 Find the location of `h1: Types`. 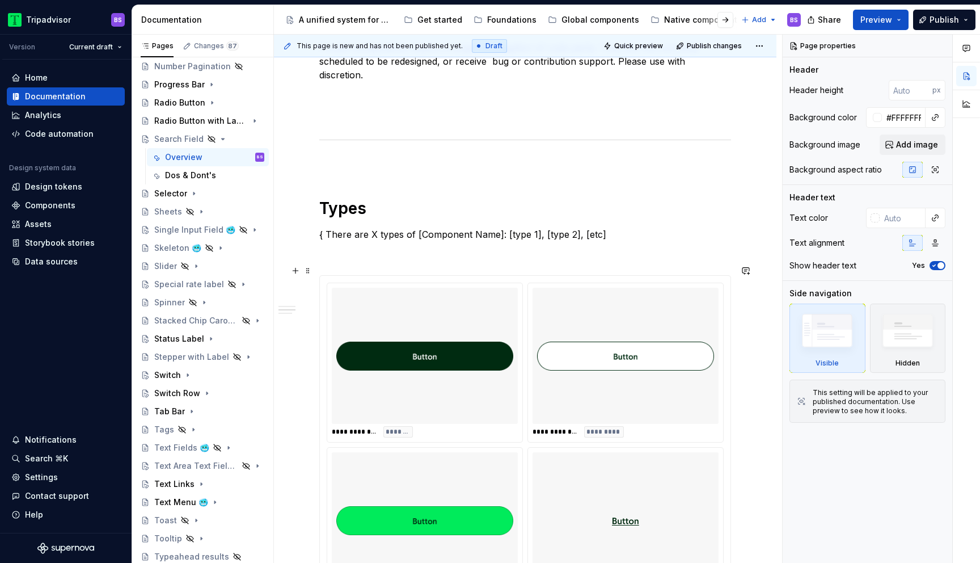

h1: Types is located at coordinates (525, 208).